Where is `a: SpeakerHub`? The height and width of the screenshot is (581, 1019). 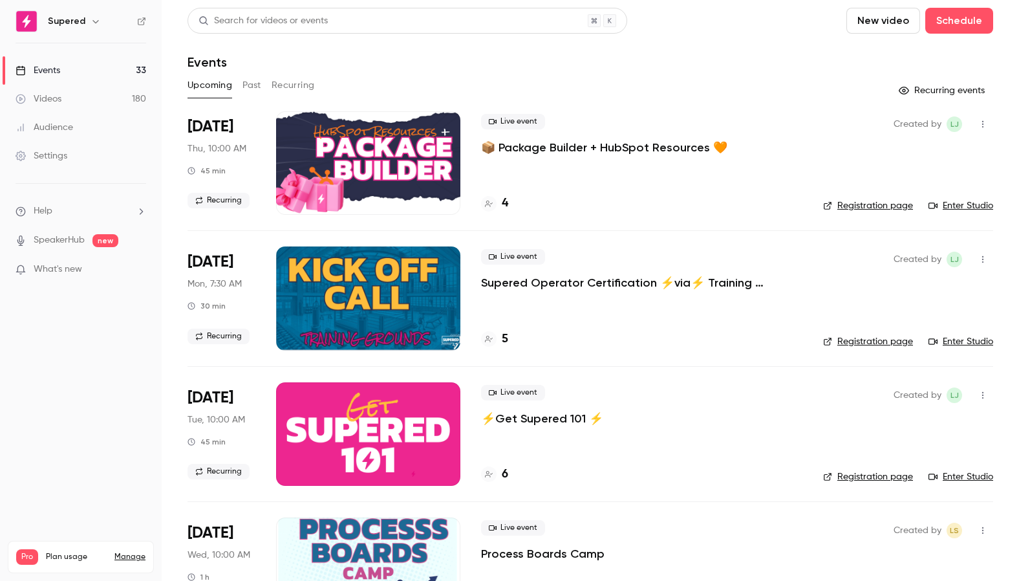
a: SpeakerHub is located at coordinates (59, 240).